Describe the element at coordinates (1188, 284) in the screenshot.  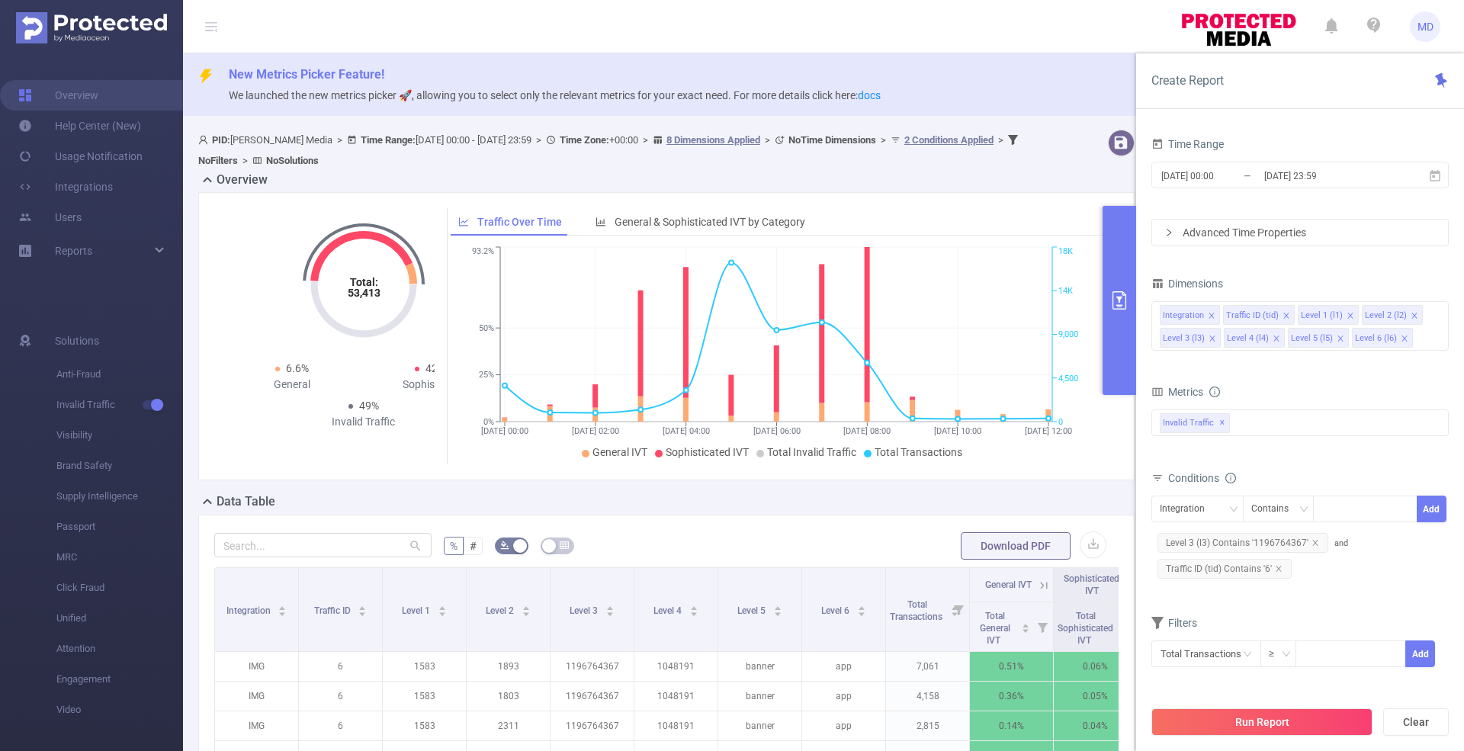
I see `span: Dimensions` at that location.